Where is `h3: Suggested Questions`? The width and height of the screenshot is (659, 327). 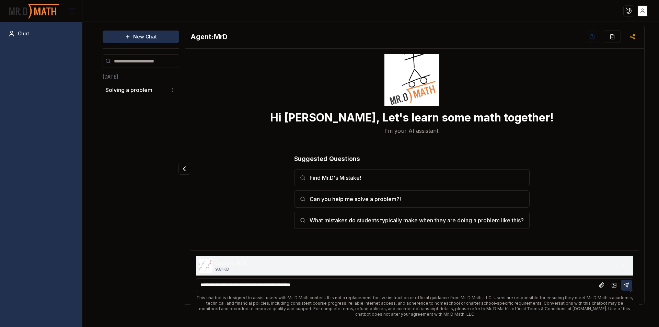
h3: Suggested Questions is located at coordinates (412, 159).